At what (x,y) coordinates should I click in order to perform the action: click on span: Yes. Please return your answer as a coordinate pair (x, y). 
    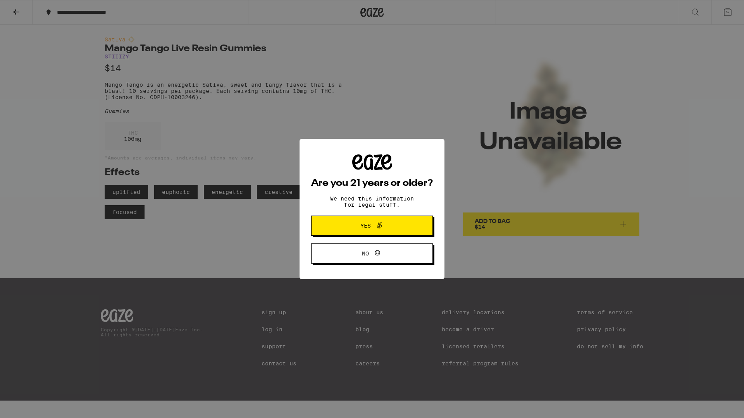
    Looking at the image, I should click on (365, 226).